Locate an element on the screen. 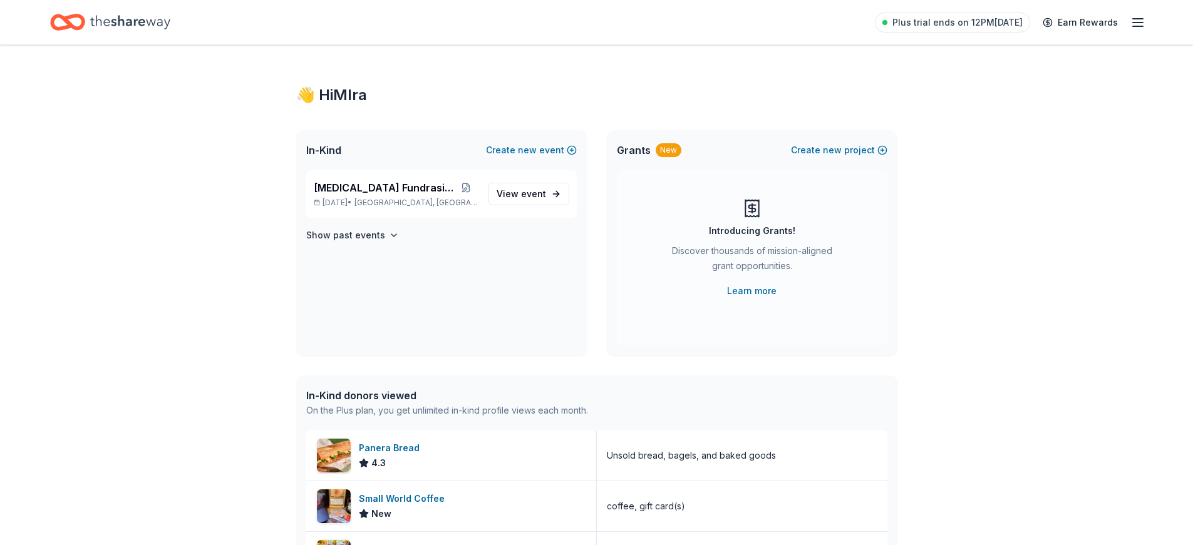 The height and width of the screenshot is (545, 1193). div: Small World Coffee is located at coordinates (404, 499).